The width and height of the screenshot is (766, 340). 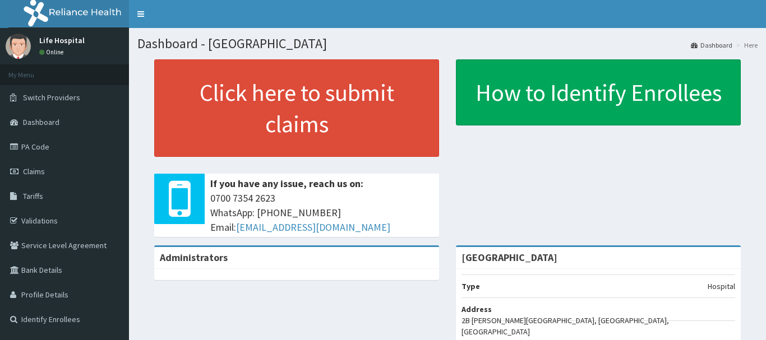 I want to click on a: Dashboard, so click(x=712, y=45).